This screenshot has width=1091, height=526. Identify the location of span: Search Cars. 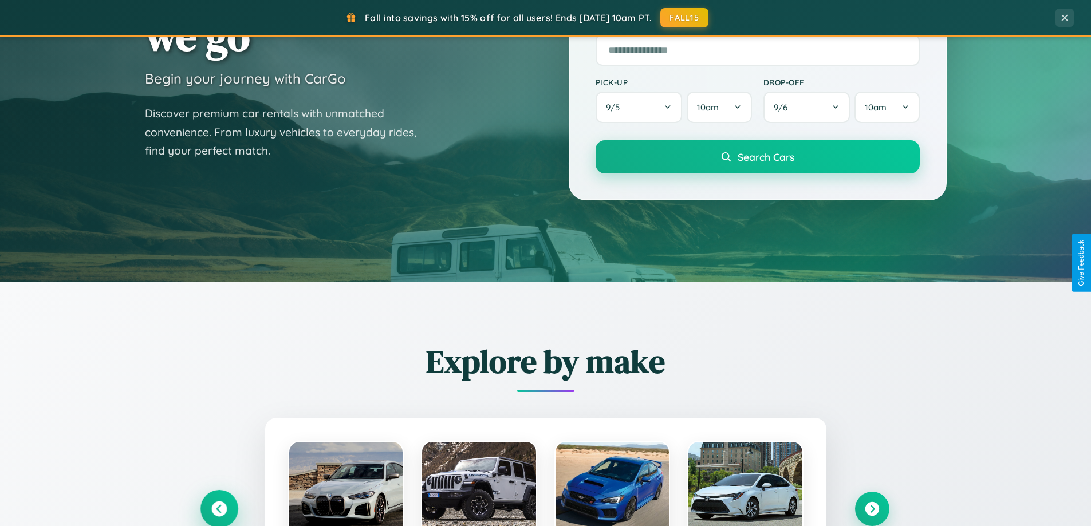
(765, 157).